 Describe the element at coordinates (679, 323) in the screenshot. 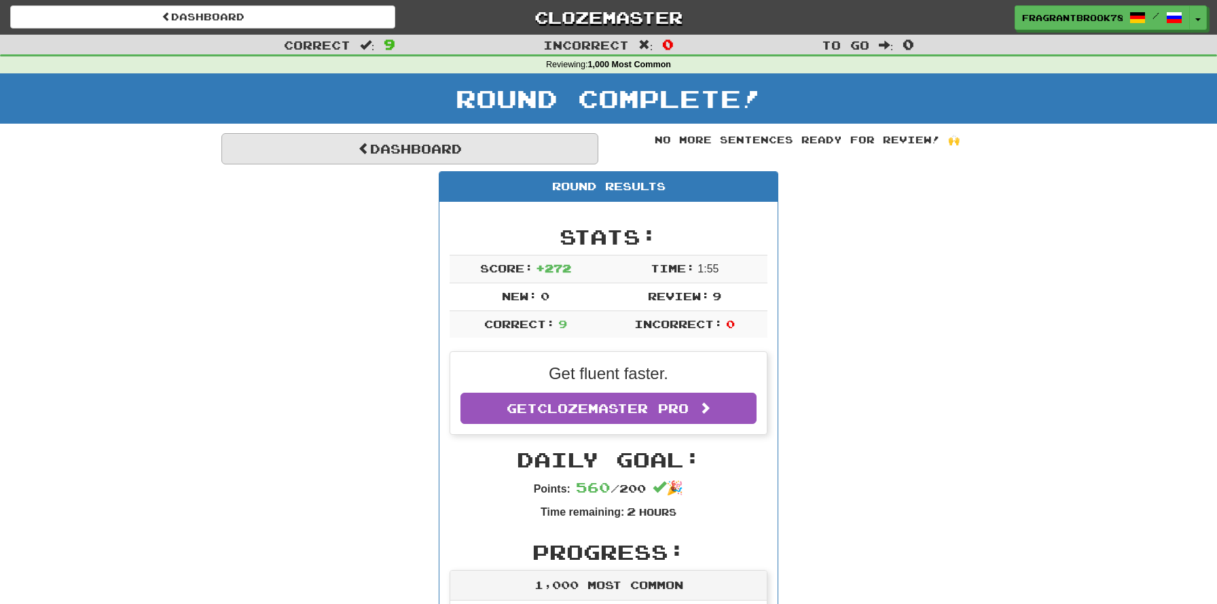

I see `span: Incorrect:` at that location.